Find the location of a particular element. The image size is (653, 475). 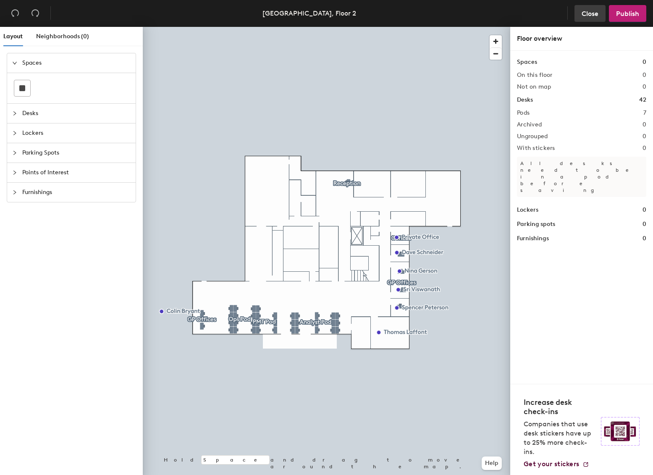

h2: On this floor is located at coordinates (535, 75).